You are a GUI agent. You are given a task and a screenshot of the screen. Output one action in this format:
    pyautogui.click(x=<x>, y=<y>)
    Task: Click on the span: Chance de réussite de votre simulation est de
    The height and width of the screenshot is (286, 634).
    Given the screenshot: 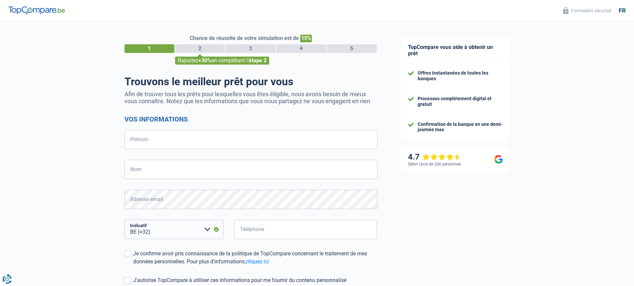 What is the action you would take?
    pyautogui.click(x=244, y=38)
    